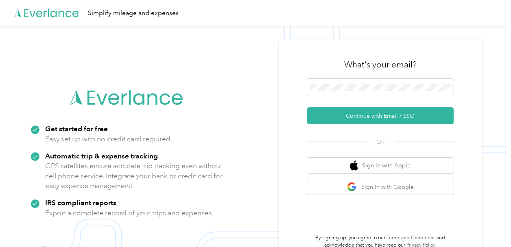 Image resolution: width=511 pixels, height=247 pixels. What do you see at coordinates (380, 116) in the screenshot?
I see `button: Continue with Email / SSO` at bounding box center [380, 116].